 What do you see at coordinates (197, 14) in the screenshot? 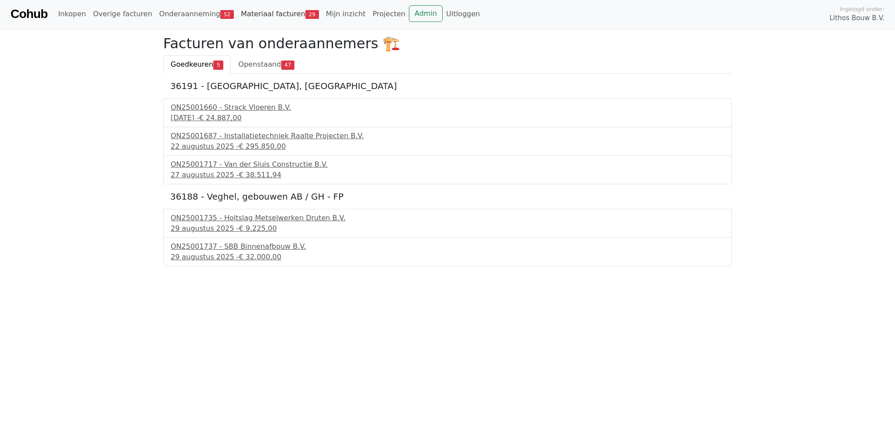
I see `a: Onderaanneming52` at bounding box center [197, 14].